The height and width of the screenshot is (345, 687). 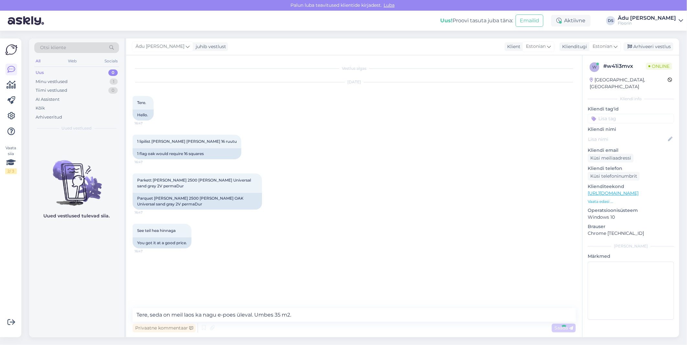 What do you see at coordinates (143, 115) in the screenshot?
I see `div: Hello.` at bounding box center [143, 115].